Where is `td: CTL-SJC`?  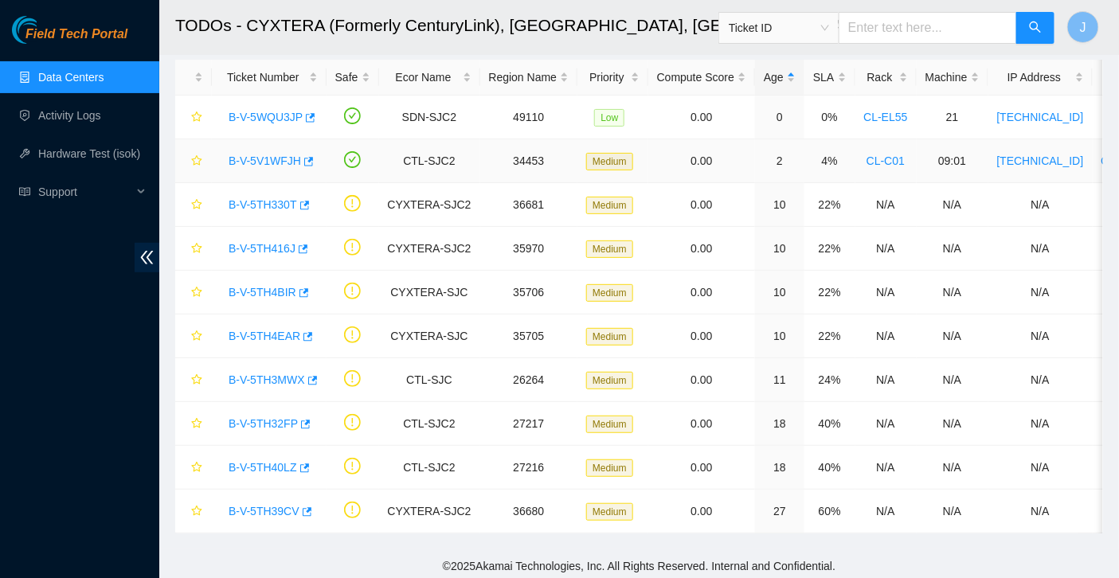
td: CTL-SJC is located at coordinates (429, 380).